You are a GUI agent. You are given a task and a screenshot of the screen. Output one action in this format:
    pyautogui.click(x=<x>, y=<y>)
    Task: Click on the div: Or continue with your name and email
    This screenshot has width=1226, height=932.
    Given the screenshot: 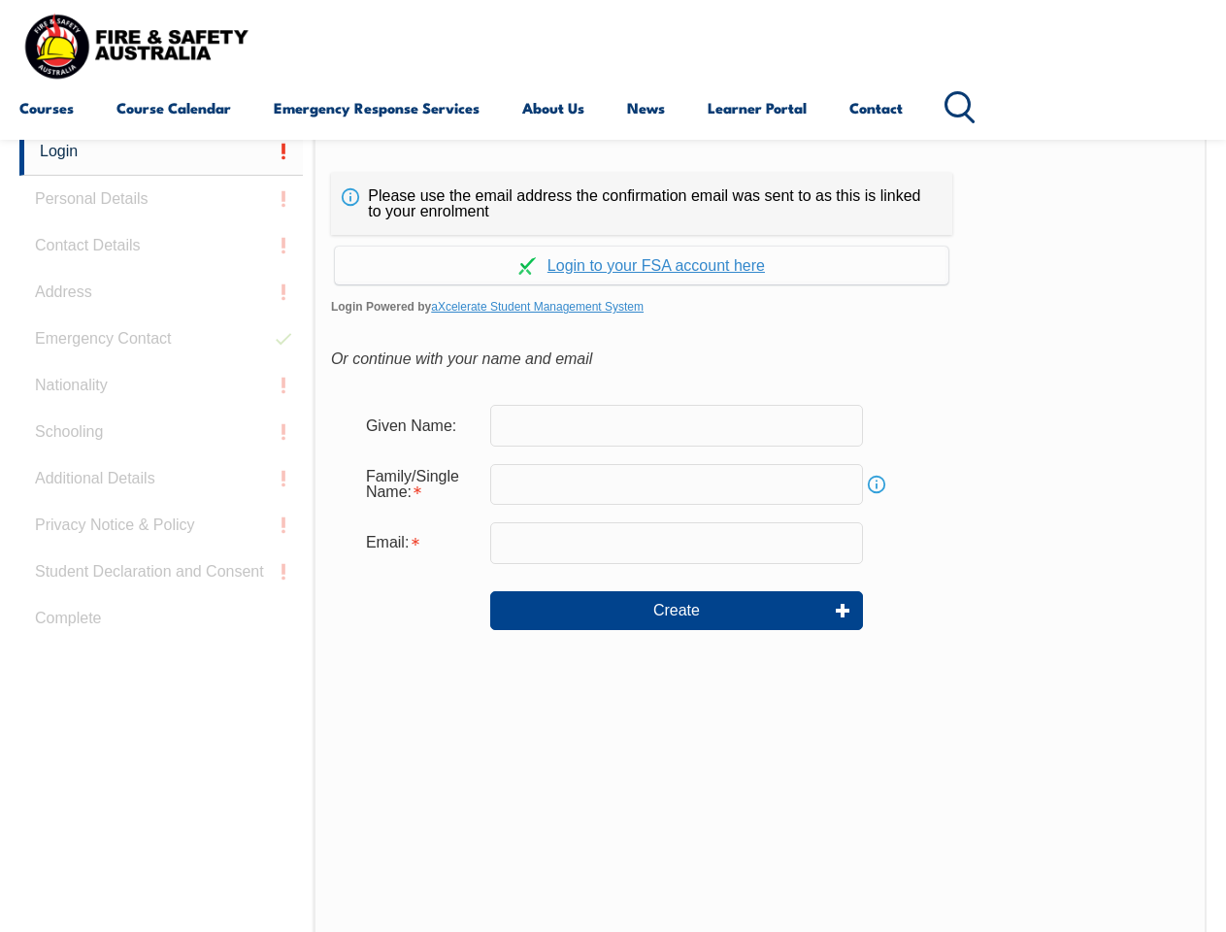 What is the action you would take?
    pyautogui.click(x=760, y=359)
    